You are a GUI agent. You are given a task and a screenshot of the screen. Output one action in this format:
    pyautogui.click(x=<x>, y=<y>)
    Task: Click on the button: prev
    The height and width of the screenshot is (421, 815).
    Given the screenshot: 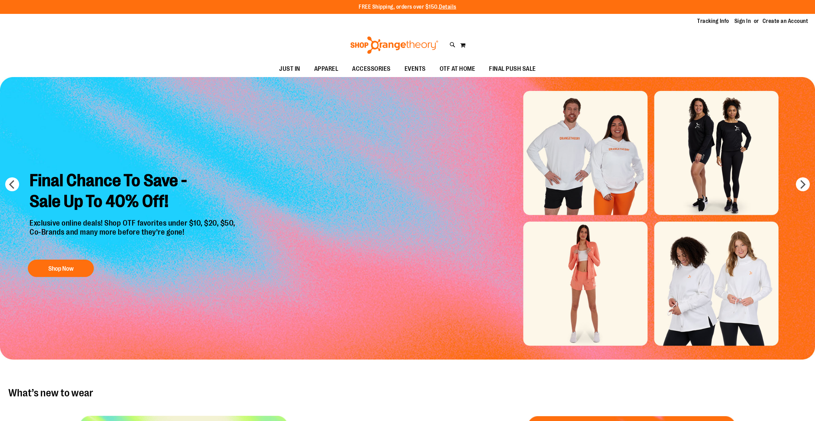 What is the action you would take?
    pyautogui.click(x=12, y=184)
    